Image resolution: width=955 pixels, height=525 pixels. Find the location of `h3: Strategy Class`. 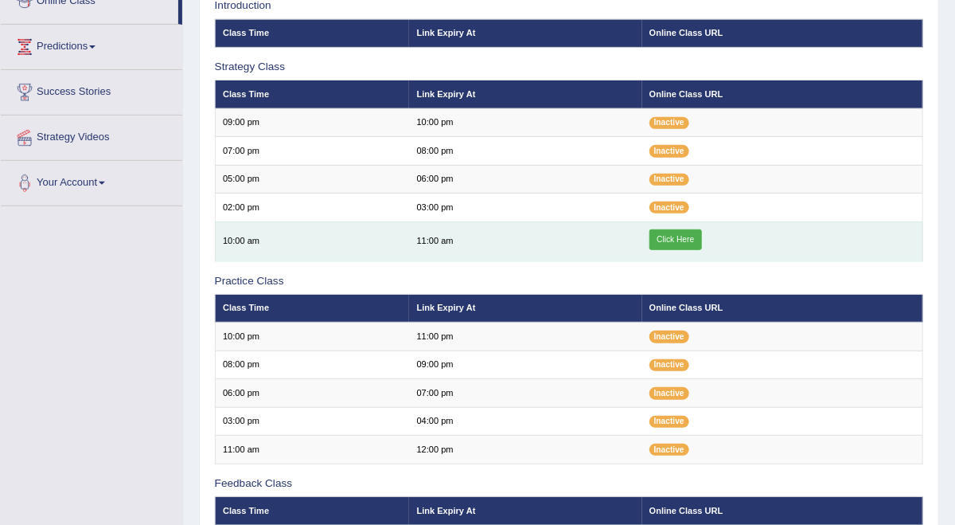

h3: Strategy Class is located at coordinates (569, 67).